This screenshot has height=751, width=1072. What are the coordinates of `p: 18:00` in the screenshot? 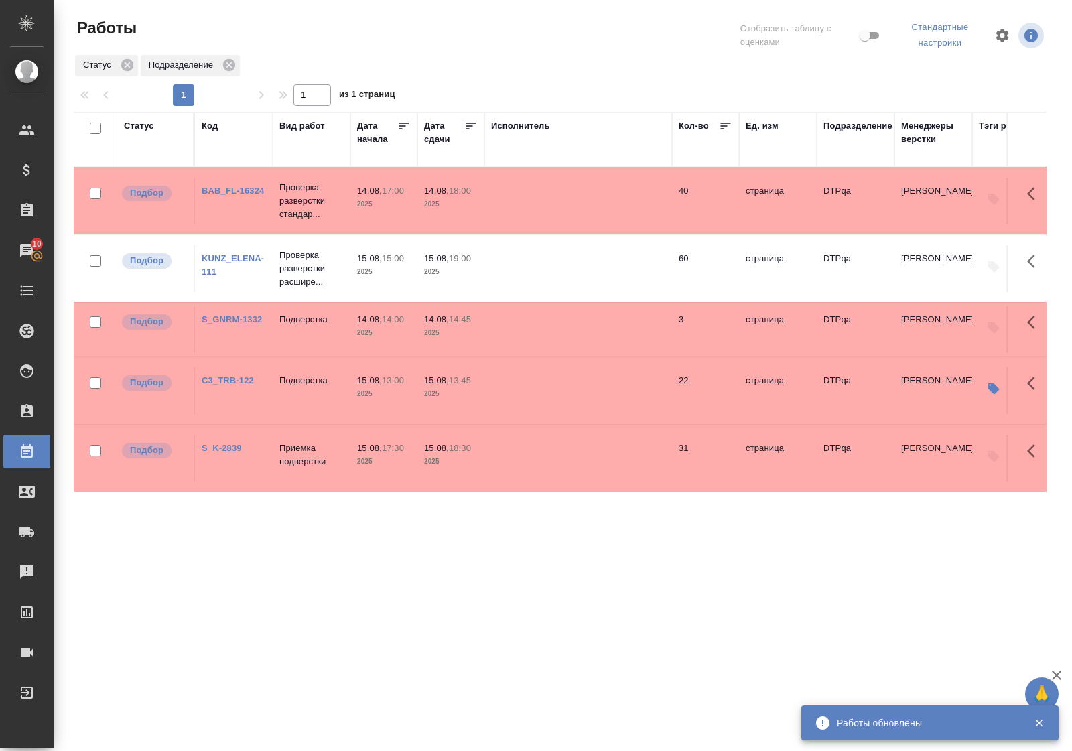 It's located at (460, 190).